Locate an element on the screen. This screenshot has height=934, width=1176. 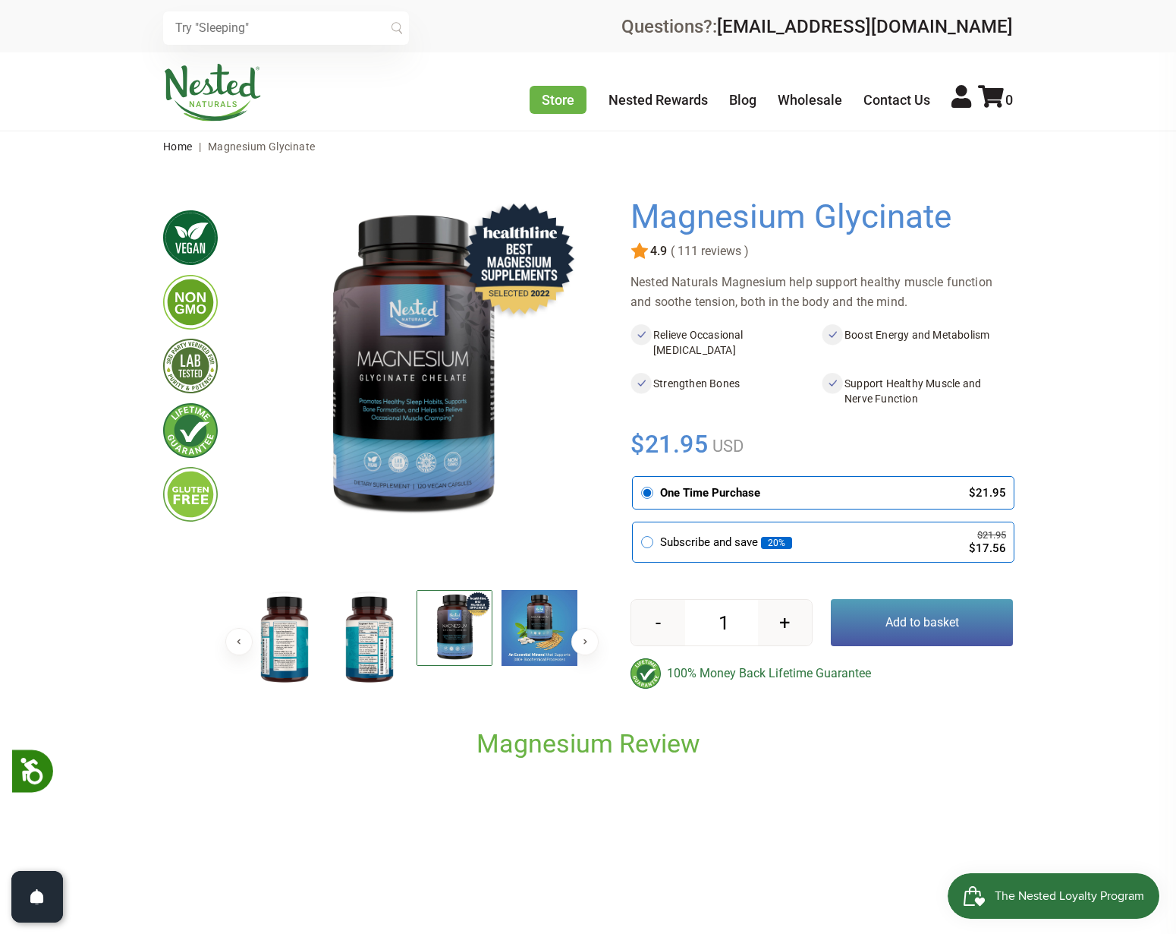
div: Questions?: is located at coordinates (817, 27).